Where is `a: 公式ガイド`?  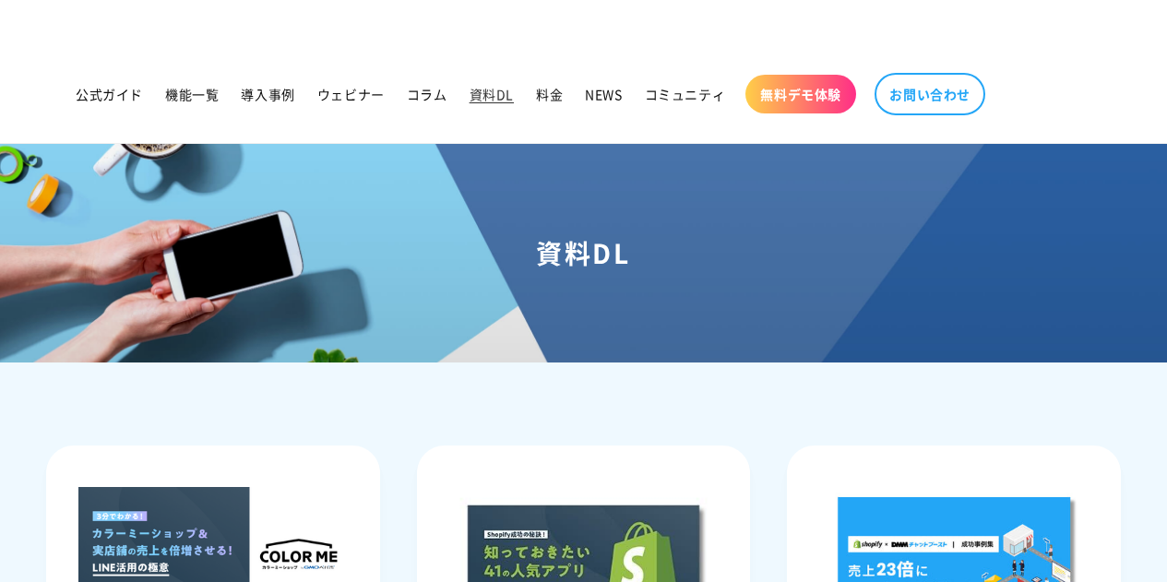 a: 公式ガイド is located at coordinates (109, 94).